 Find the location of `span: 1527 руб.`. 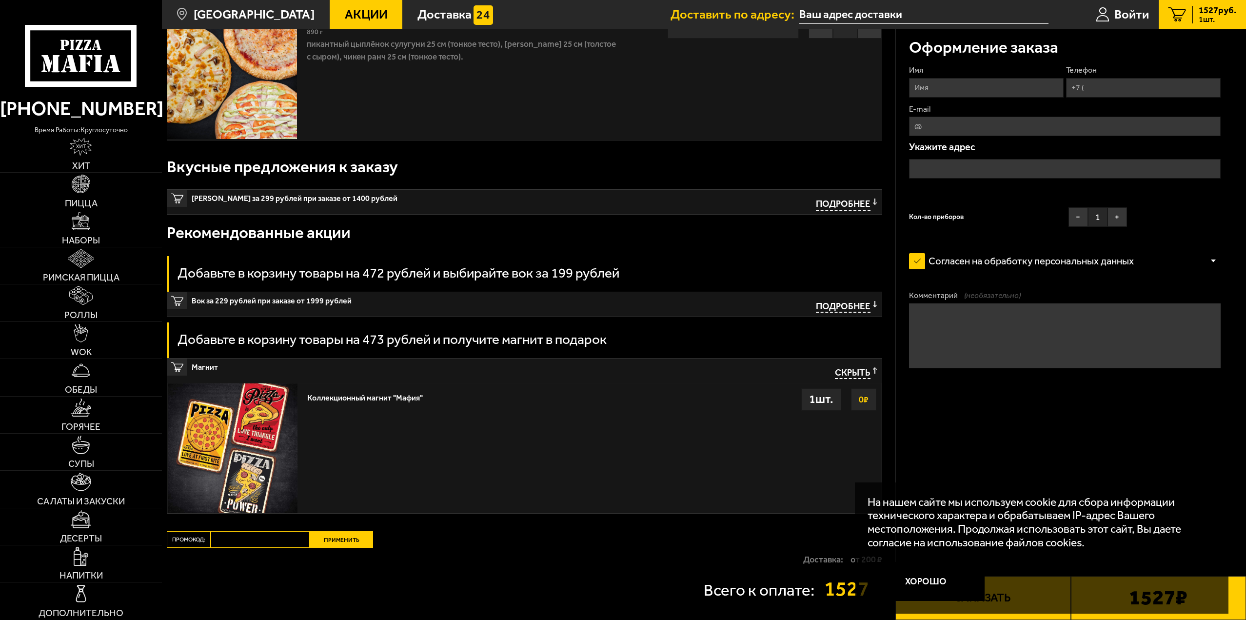

span: 1527 руб. is located at coordinates (1217, 10).